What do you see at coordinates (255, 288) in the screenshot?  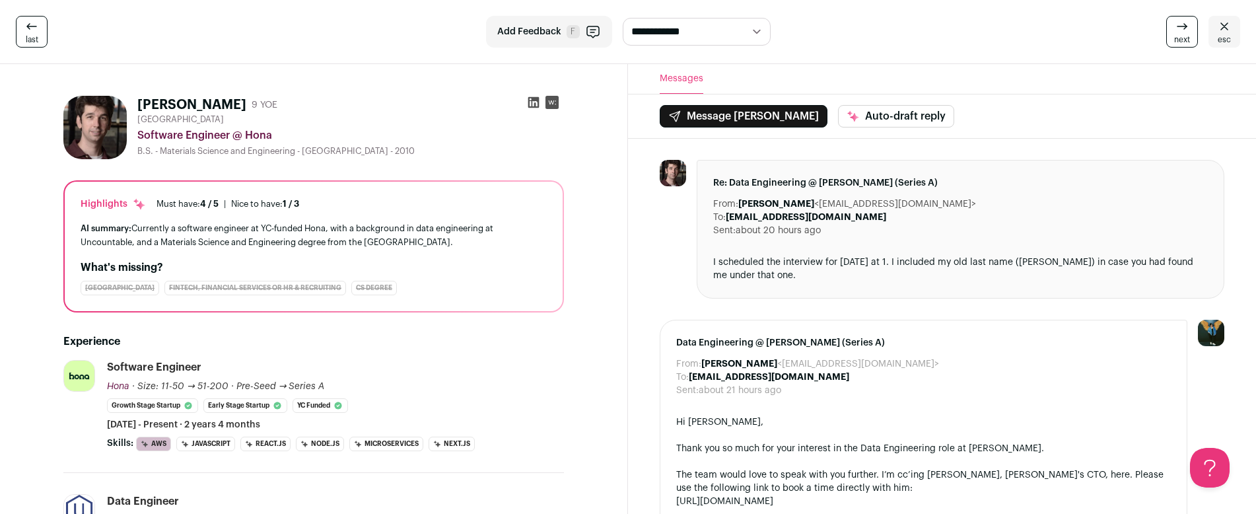 I see `div: Fintech, Financial Services or HR & Recruiting` at bounding box center [255, 288].